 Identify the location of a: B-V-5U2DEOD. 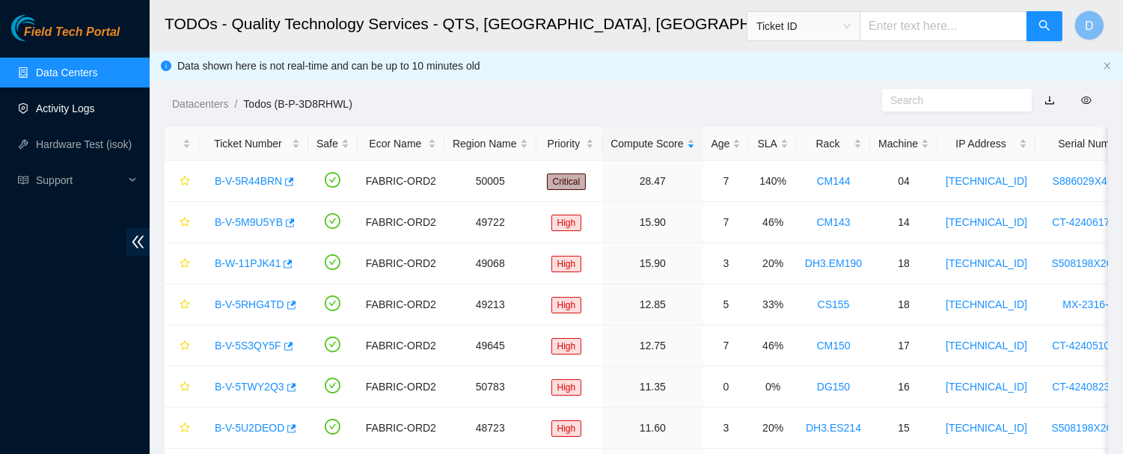
(249, 428).